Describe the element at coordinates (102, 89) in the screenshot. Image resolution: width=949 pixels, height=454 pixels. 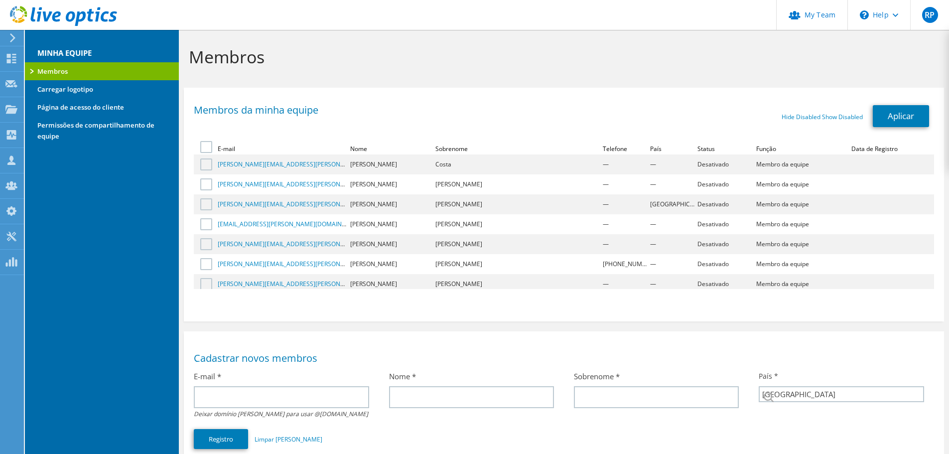
I see `a: Carregar logotipo` at that location.